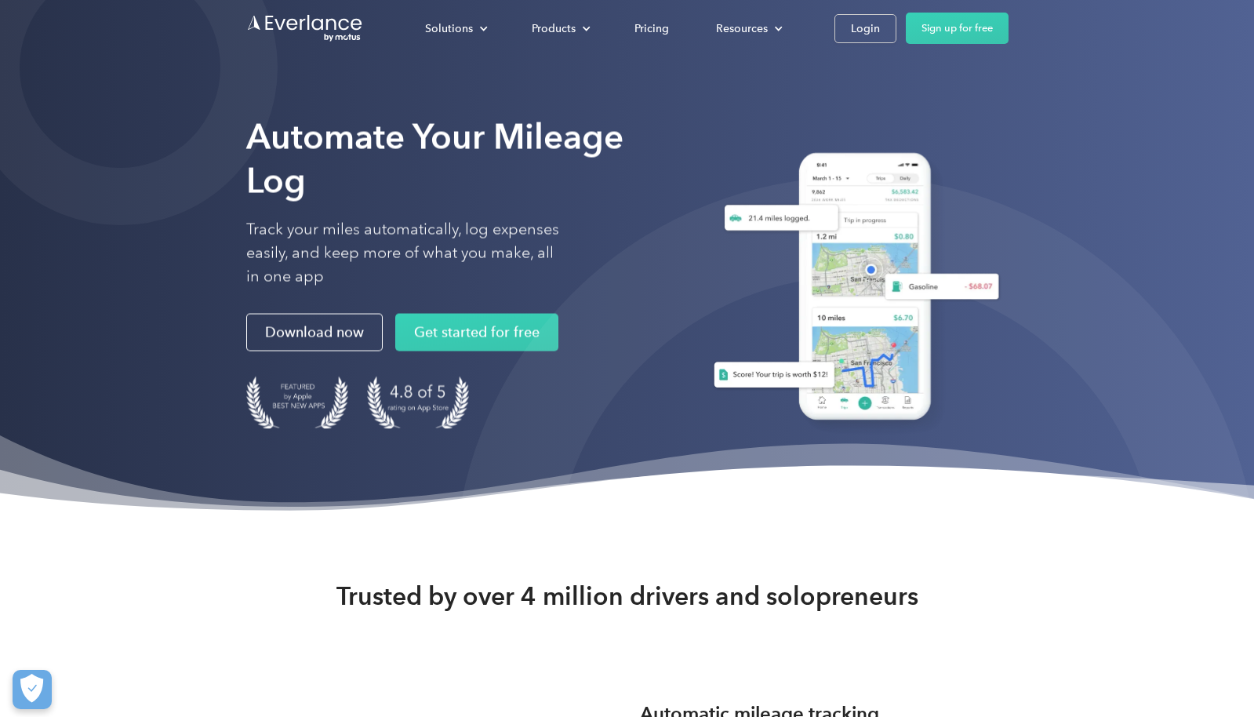  I want to click on a: Pricing, so click(652, 28).